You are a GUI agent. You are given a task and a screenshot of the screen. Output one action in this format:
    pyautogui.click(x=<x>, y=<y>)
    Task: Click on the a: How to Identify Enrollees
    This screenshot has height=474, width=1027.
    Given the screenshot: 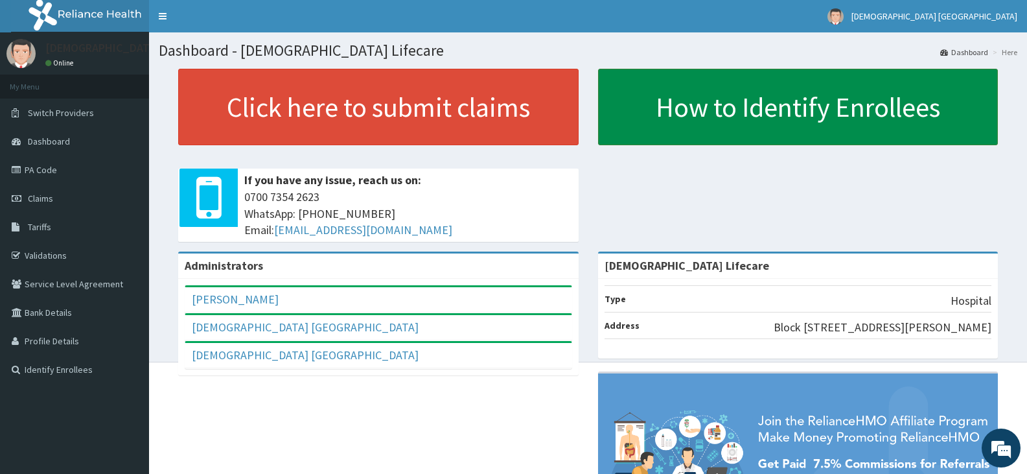 What is the action you would take?
    pyautogui.click(x=799, y=107)
    